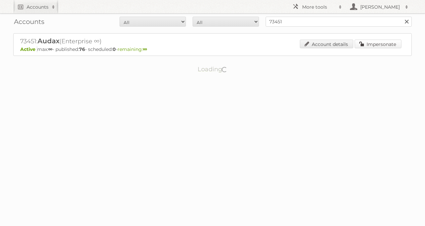  Describe the element at coordinates (137, 41) in the screenshot. I see `h2: 73451: (Enterprise ∞)` at that location.